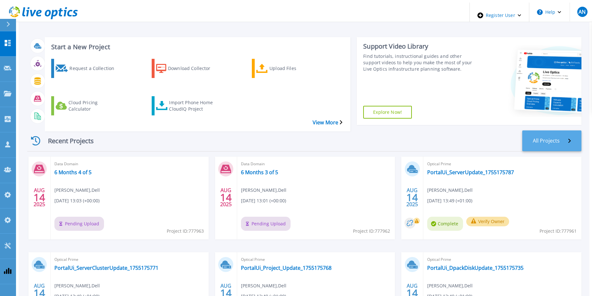  What do you see at coordinates (106, 268) in the screenshot?
I see `a: PortalUi_ServerClusterUpdate_1755175771` at bounding box center [106, 268].